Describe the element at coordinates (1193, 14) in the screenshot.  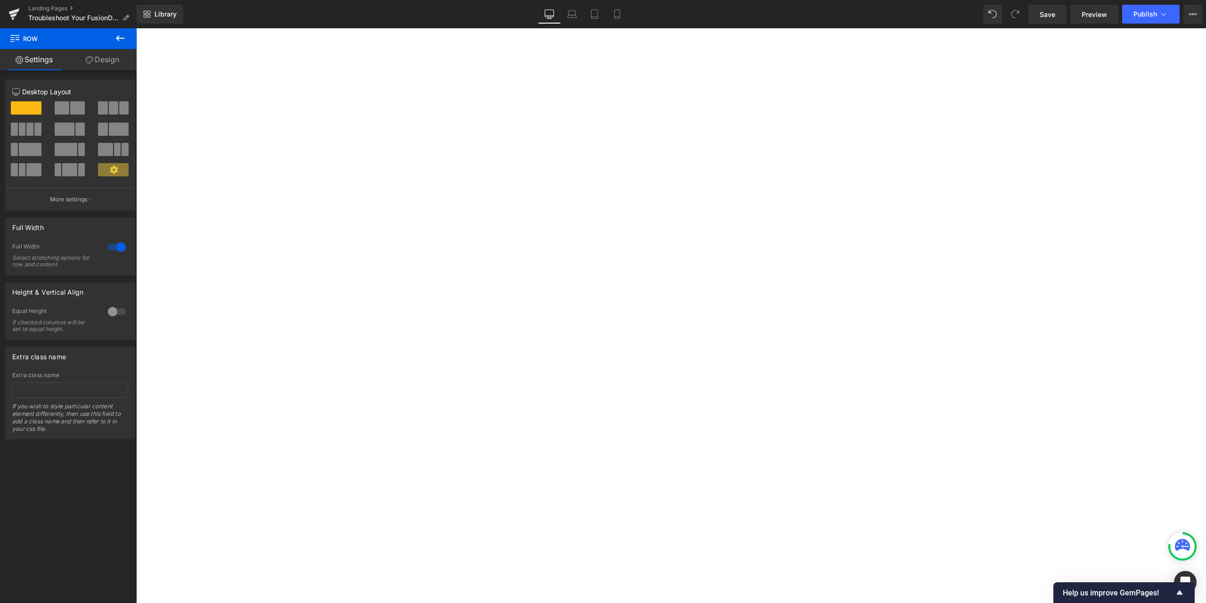
I see `button: More` at that location.